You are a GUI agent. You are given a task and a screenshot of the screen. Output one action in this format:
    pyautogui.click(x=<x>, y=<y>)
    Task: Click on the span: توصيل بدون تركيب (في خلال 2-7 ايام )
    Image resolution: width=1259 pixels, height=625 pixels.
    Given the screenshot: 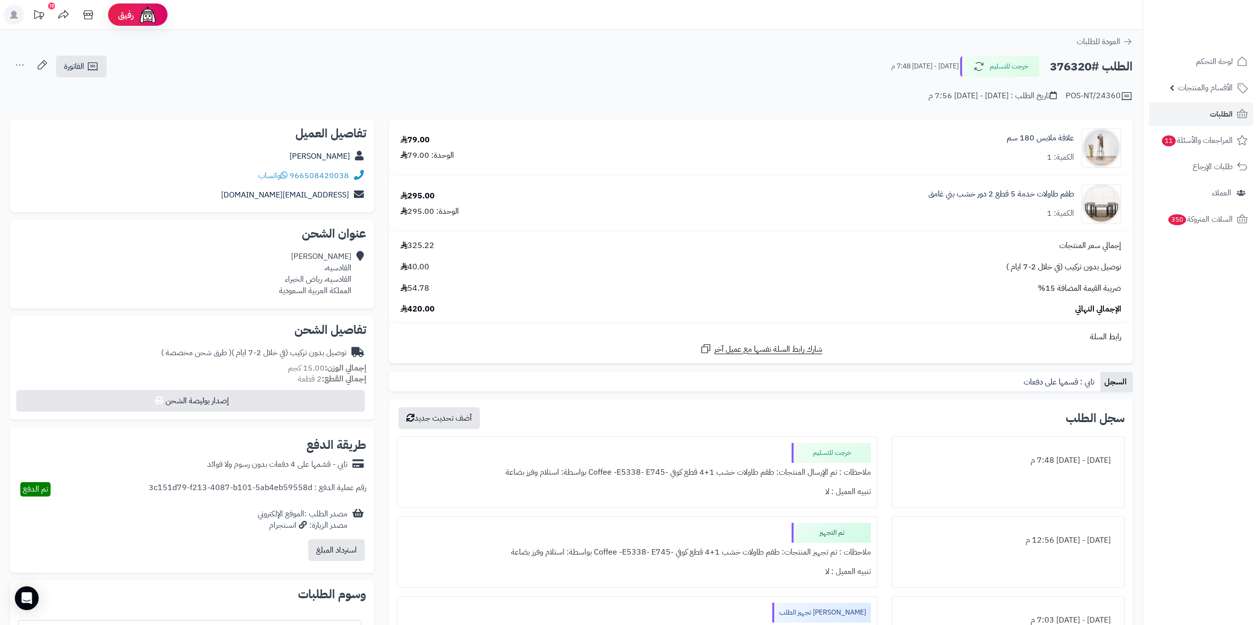 What is the action you would take?
    pyautogui.click(x=1064, y=267)
    